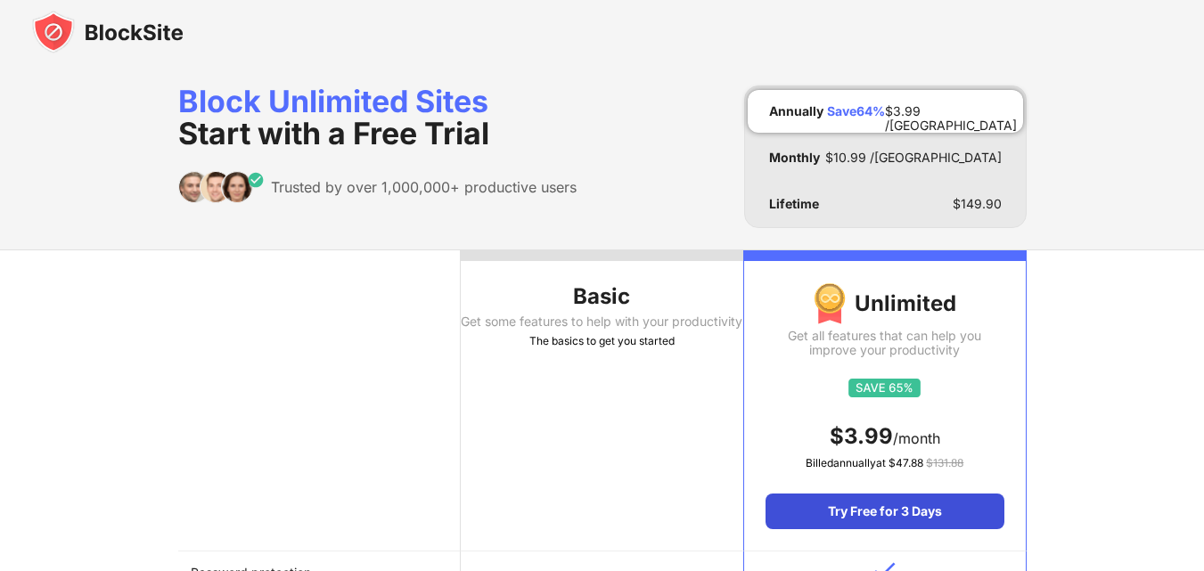  I want to click on div: Try Free for 3 Days, so click(884, 512).